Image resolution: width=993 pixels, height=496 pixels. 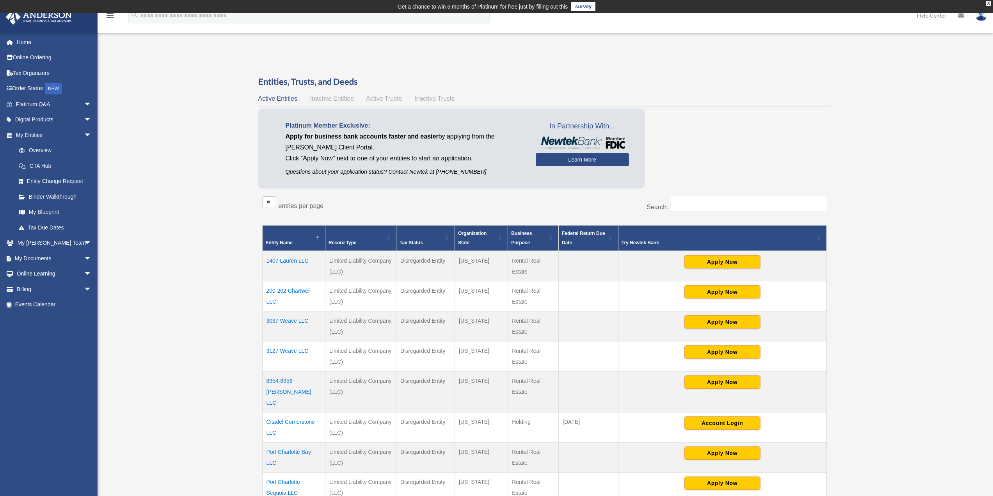 What do you see at coordinates (55, 181) in the screenshot?
I see `a: Entity Change Request` at bounding box center [55, 181].